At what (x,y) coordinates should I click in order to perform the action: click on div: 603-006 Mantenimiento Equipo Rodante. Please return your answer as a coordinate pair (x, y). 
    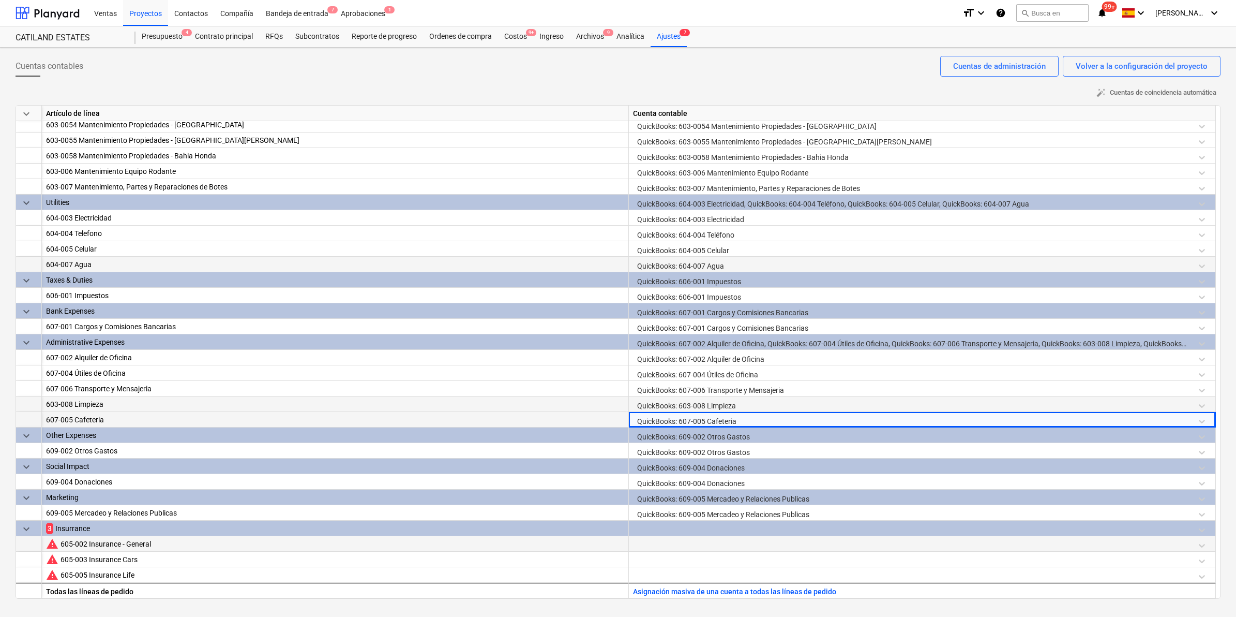
    Looking at the image, I should click on (335, 171).